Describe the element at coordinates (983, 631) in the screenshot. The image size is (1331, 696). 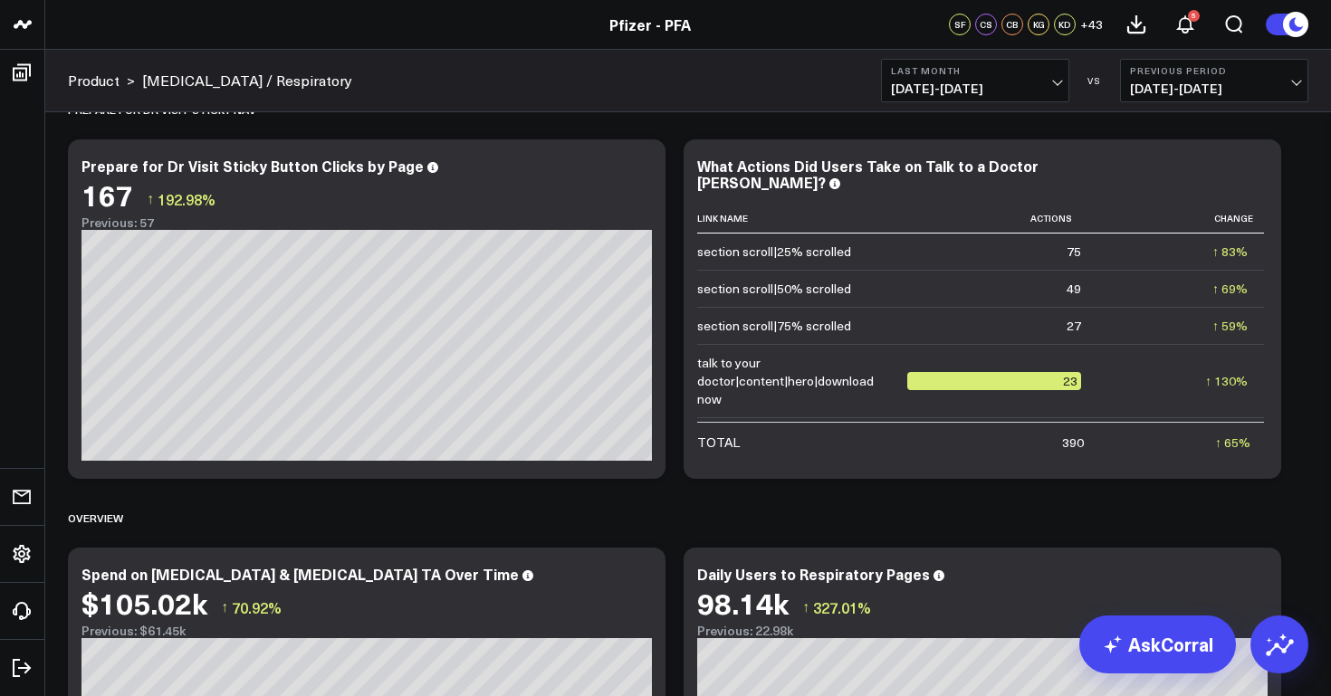
I see `div: Previous: 22.98k` at that location.